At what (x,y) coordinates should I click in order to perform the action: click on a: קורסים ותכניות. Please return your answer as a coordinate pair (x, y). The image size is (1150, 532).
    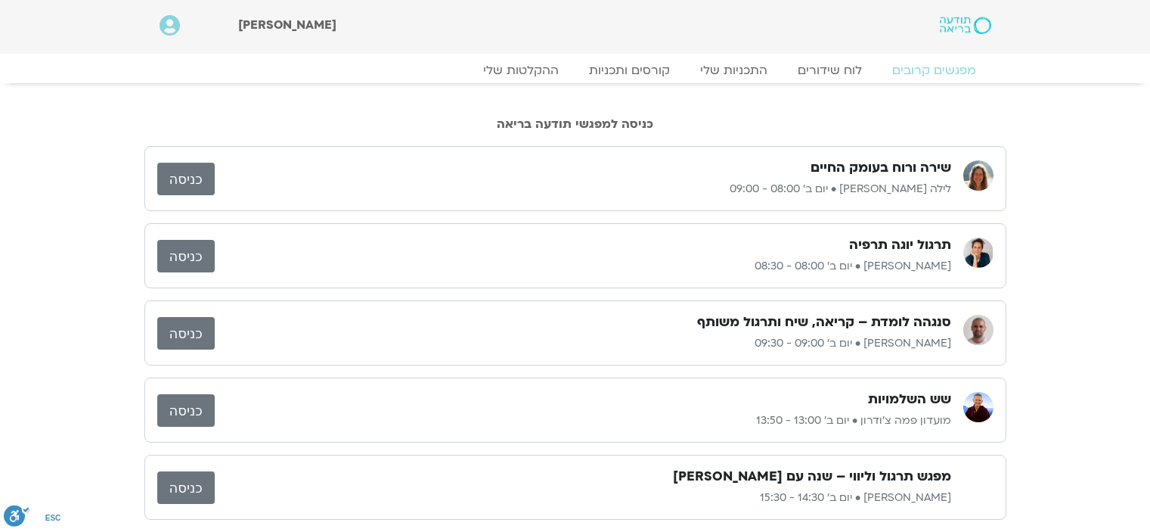
    Looking at the image, I should click on (629, 70).